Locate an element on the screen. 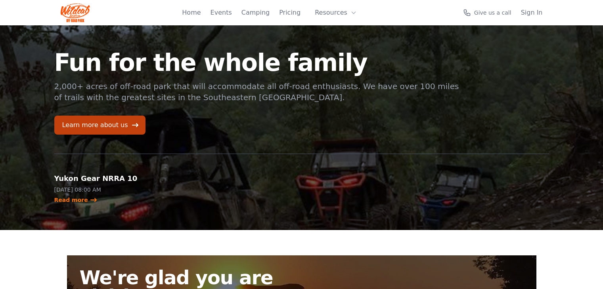 The width and height of the screenshot is (603, 289). a: Read more is located at coordinates (76, 200).